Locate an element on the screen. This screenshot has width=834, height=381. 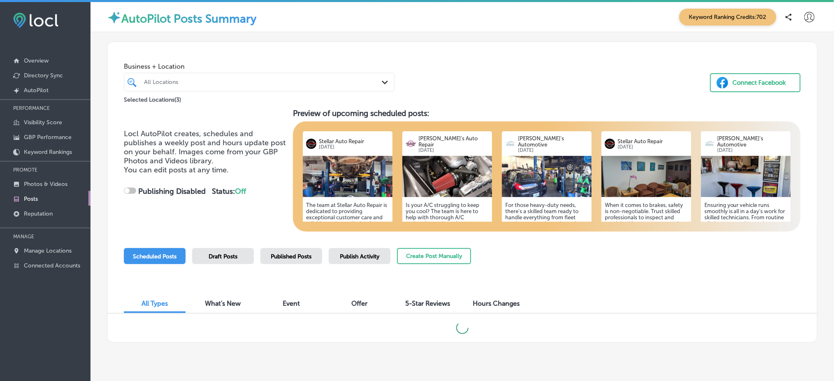
span: What's New is located at coordinates (223, 303).